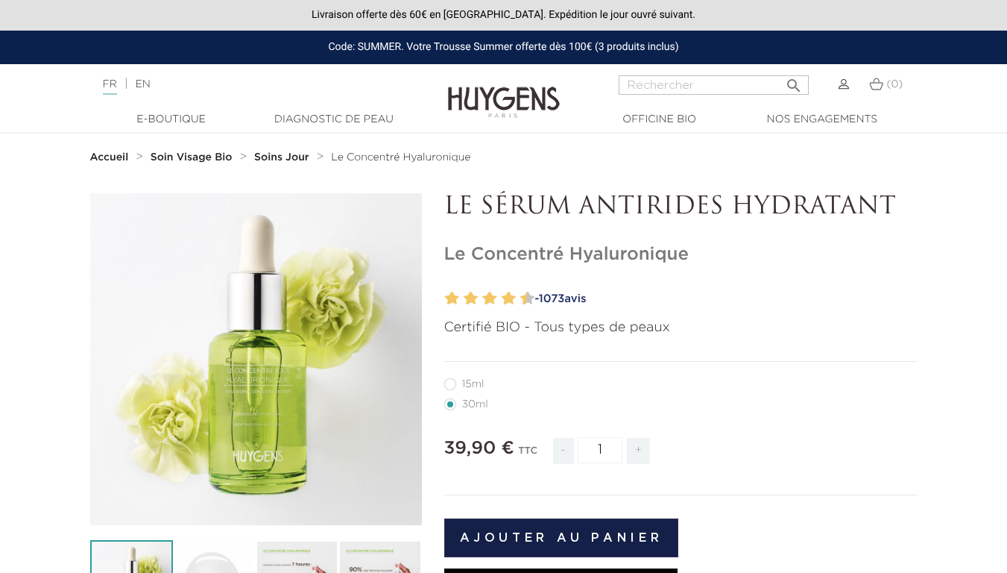 This screenshot has width=1007, height=573. What do you see at coordinates (500, 298) in the screenshot?
I see `label: 7` at bounding box center [500, 298].